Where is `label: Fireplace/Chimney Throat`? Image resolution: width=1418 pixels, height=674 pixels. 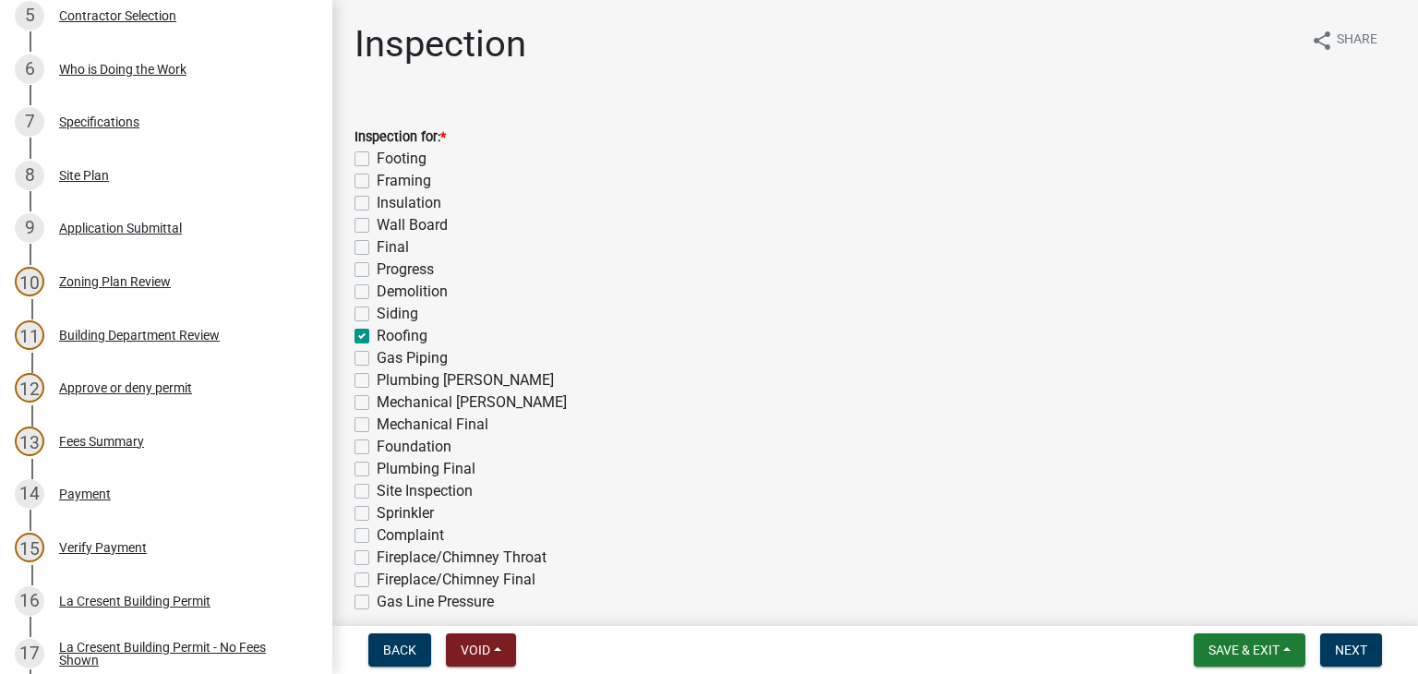 label: Fireplace/Chimney Throat is located at coordinates (461, 557).